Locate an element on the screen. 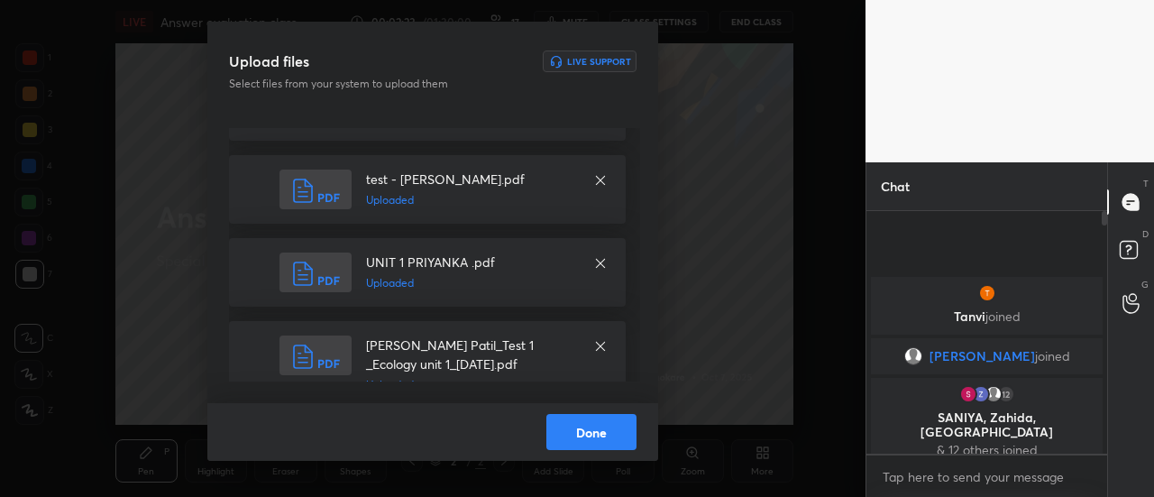 The height and width of the screenshot is (497, 1154). h6: Live Support is located at coordinates (598, 61).